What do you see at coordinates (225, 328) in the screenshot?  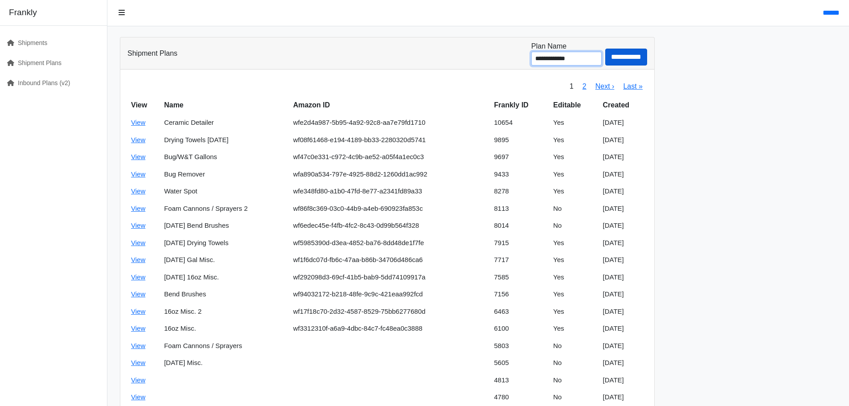 I see `td: 16oz Misc.` at bounding box center [225, 328].